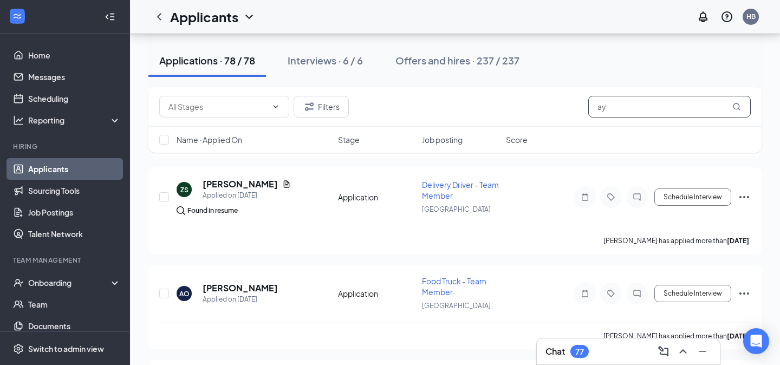 Image resolution: width=780 pixels, height=365 pixels. Describe the element at coordinates (110, 17) in the screenshot. I see `svg: Collapse` at that location.